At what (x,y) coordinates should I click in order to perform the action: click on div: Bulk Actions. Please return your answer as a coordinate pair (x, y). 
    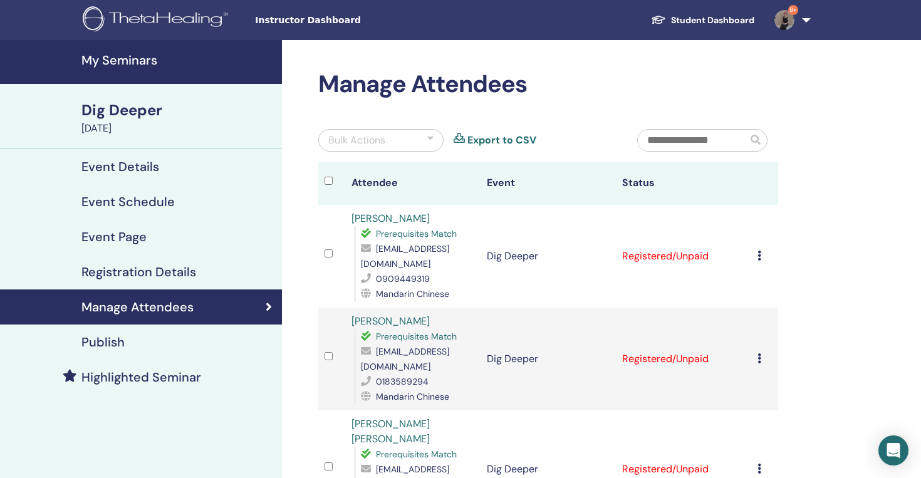
    Looking at the image, I should click on (356, 140).